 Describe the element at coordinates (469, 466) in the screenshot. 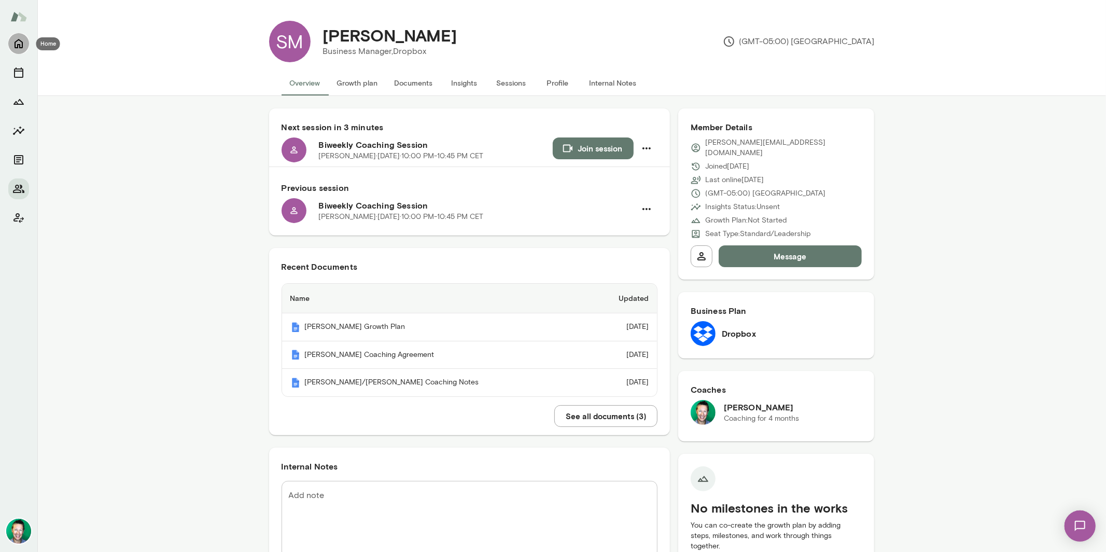

I see `h6: Internal Notes` at that location.